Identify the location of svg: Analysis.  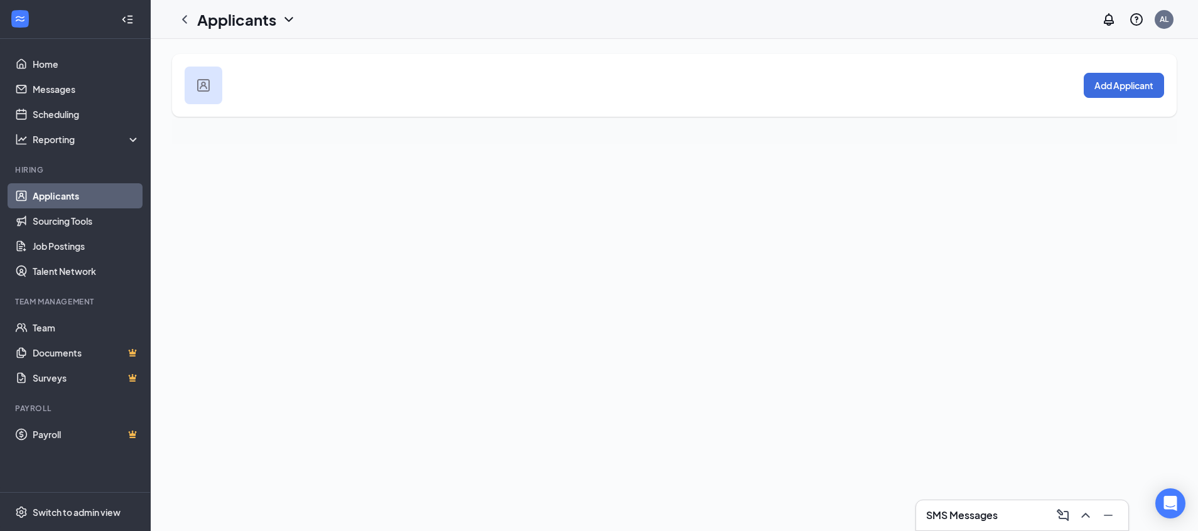
(21, 139).